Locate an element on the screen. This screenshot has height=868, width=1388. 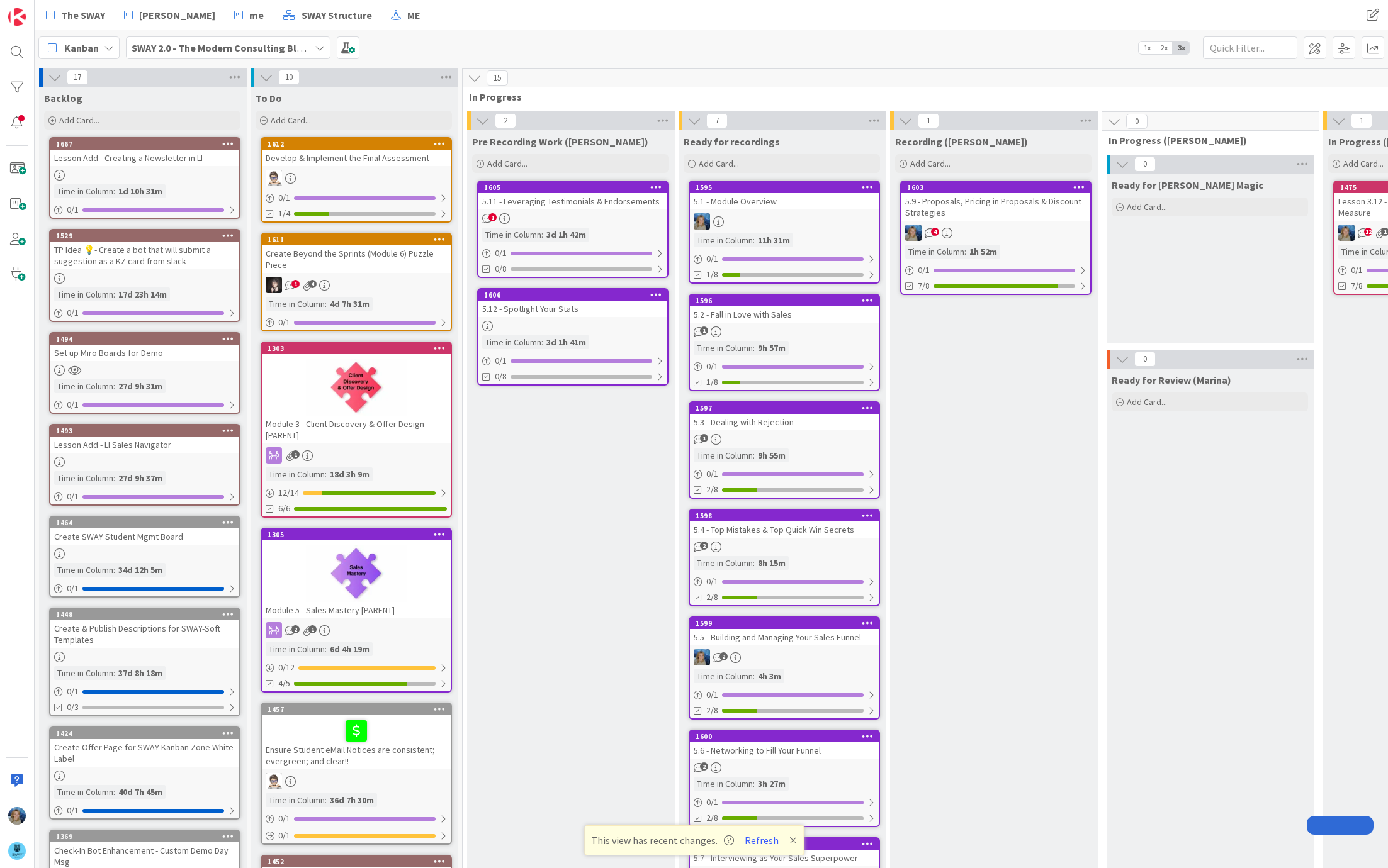
a: 16055.11 - Leveraging Testimonials & EndorsementsTime in Column:3d 1h 42m0/10/8 is located at coordinates (573, 229).